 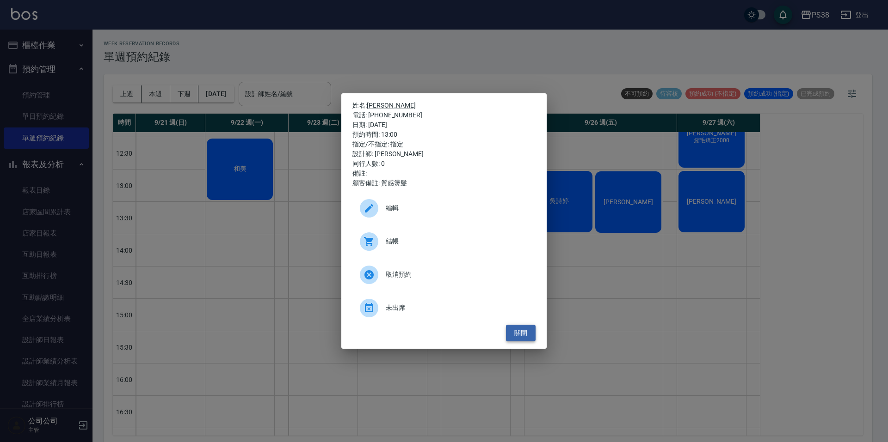 I want to click on div: 備註:, so click(x=444, y=173).